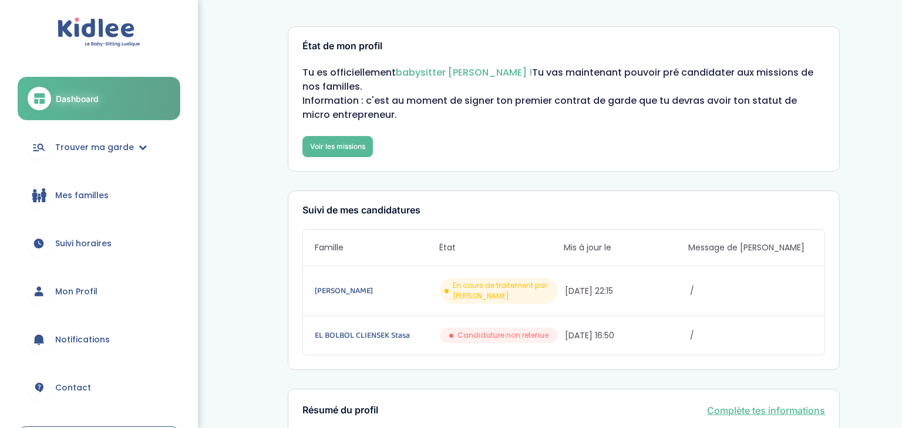 Image resolution: width=902 pixels, height=428 pixels. Describe the element at coordinates (502, 336) in the screenshot. I see `span: Candidature non retenue` at that location.